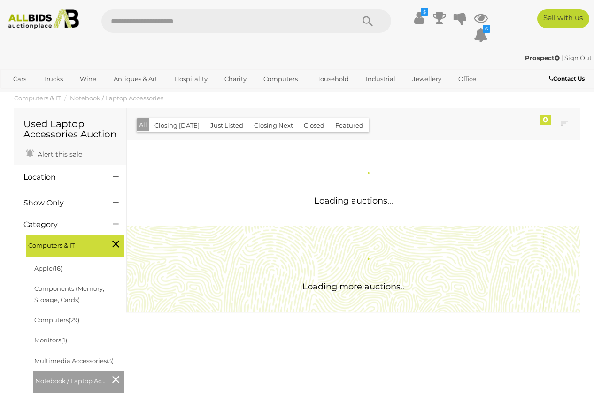  I want to click on a: Hospitality, so click(191, 79).